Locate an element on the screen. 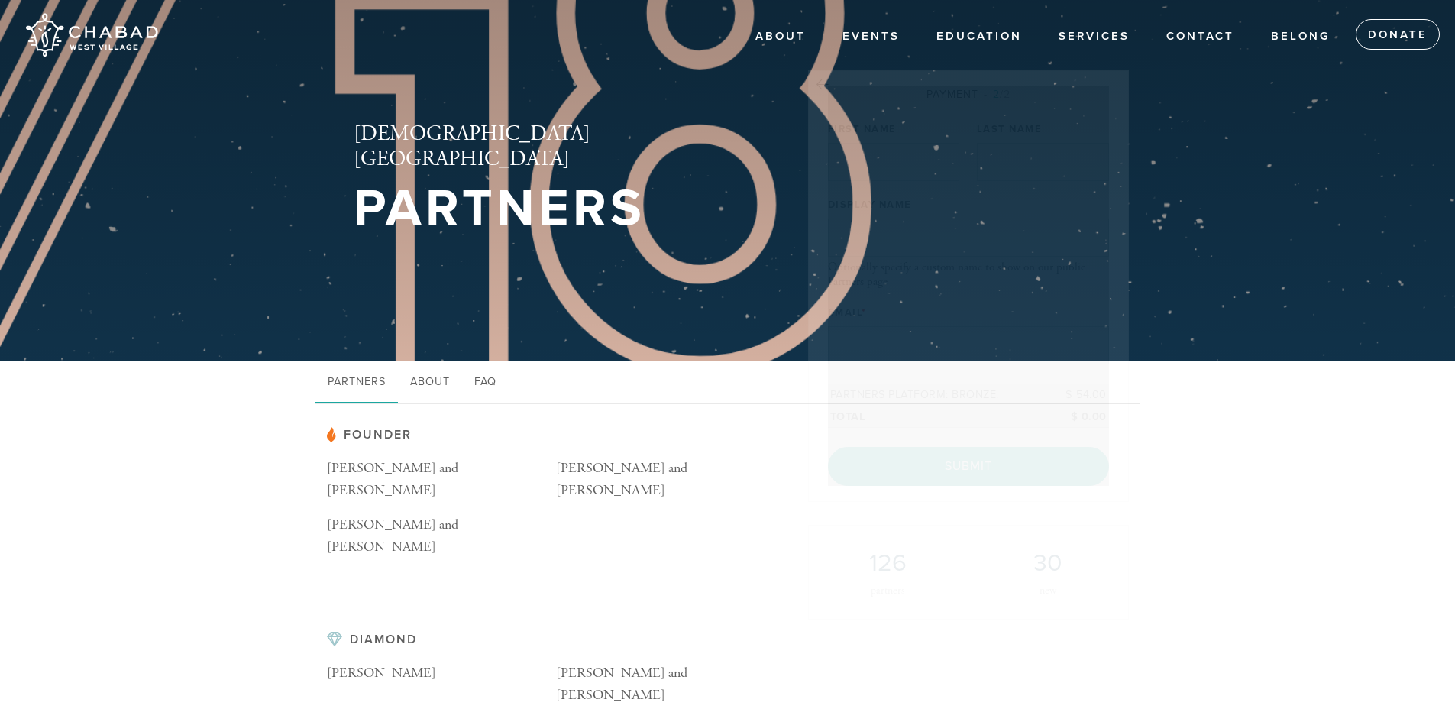 The image size is (1455, 722). a: Donate is located at coordinates (1398, 34).